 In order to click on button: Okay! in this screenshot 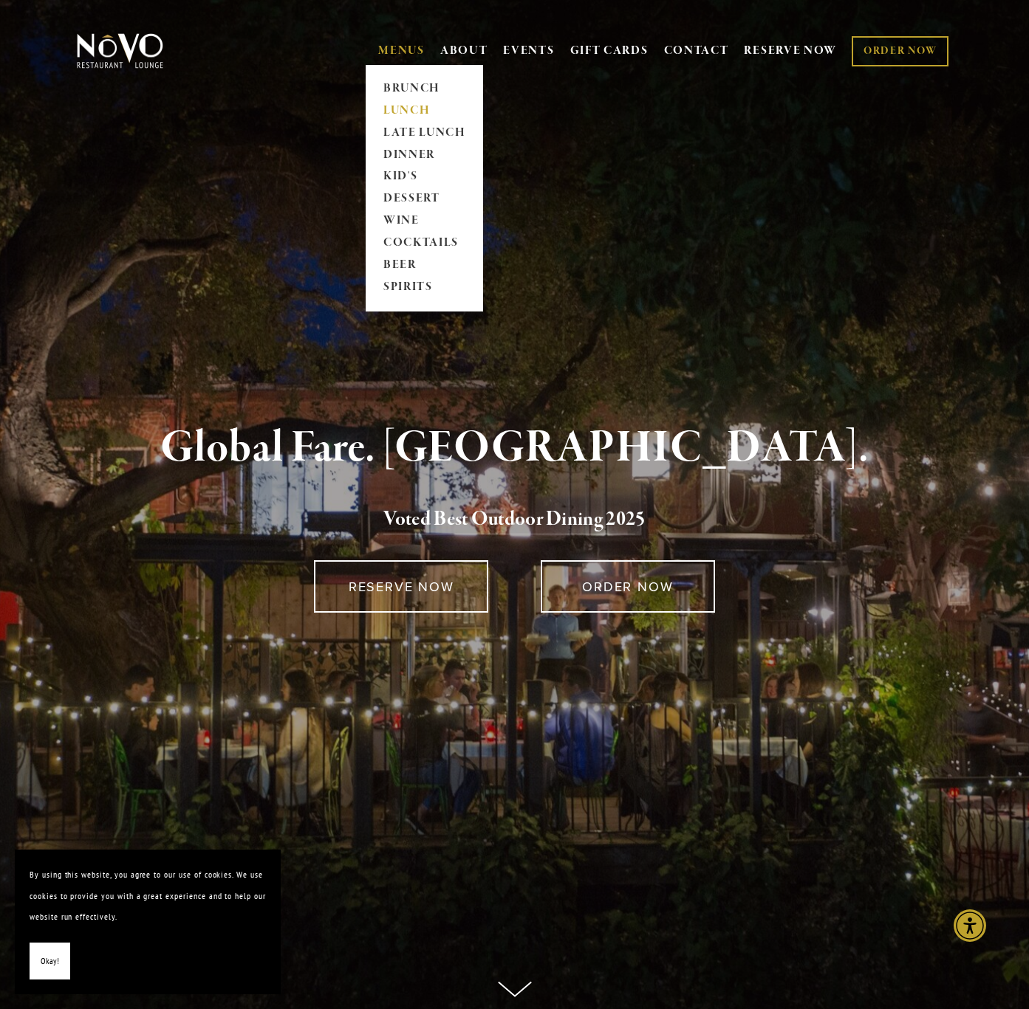, I will do `click(49, 961)`.